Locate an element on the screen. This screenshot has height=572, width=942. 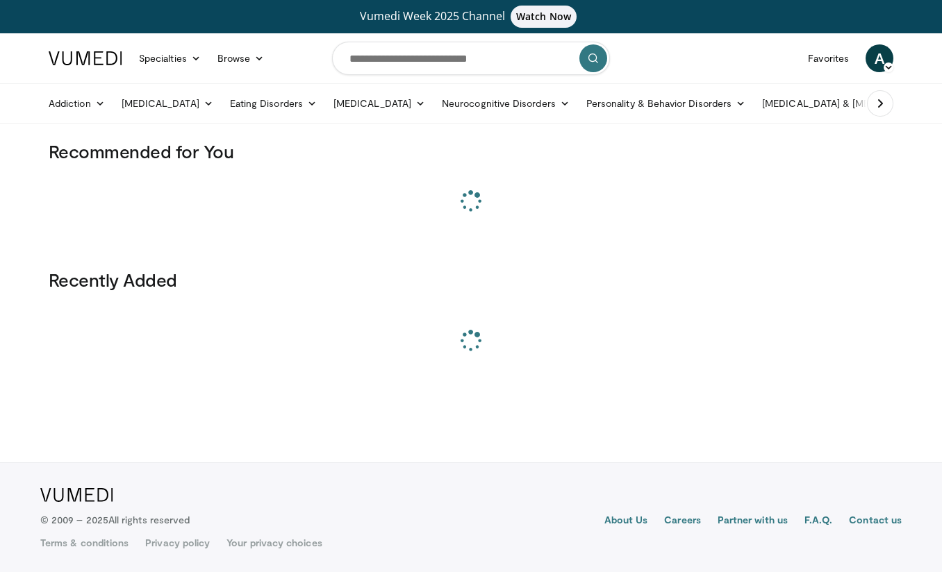
a: Personality & Behavior Disorders is located at coordinates (665, 103).